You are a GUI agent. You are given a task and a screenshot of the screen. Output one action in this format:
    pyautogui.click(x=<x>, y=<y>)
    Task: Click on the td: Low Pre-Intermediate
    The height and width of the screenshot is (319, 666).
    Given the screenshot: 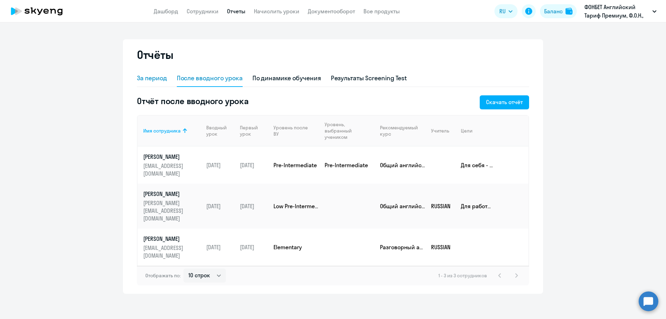 What is the action you would take?
    pyautogui.click(x=294, y=206)
    